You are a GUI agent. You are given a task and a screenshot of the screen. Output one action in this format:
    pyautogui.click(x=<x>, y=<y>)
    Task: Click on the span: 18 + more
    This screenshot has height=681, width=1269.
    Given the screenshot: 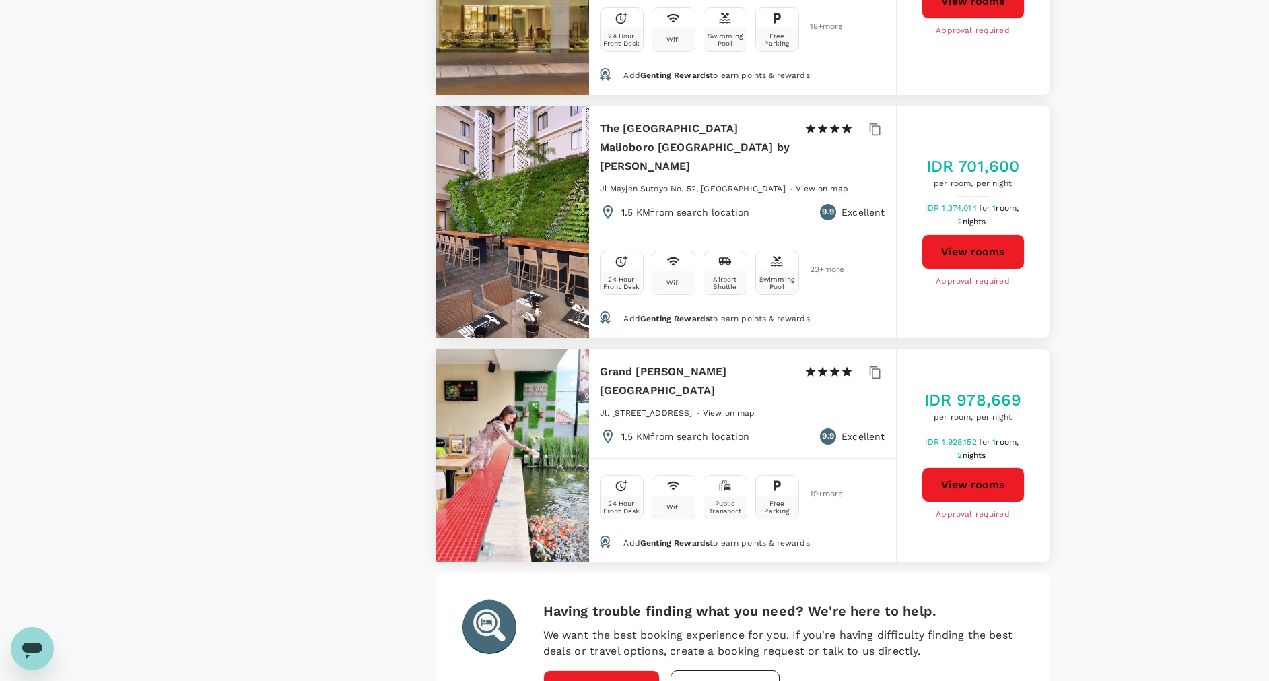 What is the action you would take?
    pyautogui.click(x=820, y=26)
    